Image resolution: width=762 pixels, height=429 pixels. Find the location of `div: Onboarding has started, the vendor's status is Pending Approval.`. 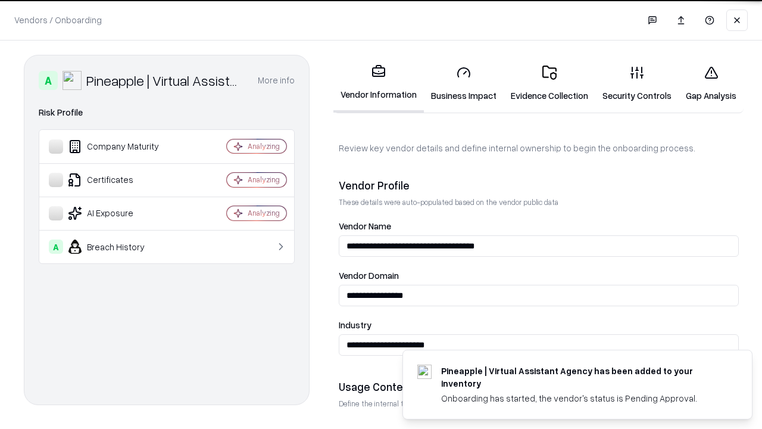

div: Onboarding has started, the vendor's status is Pending Approval. is located at coordinates (582, 398).